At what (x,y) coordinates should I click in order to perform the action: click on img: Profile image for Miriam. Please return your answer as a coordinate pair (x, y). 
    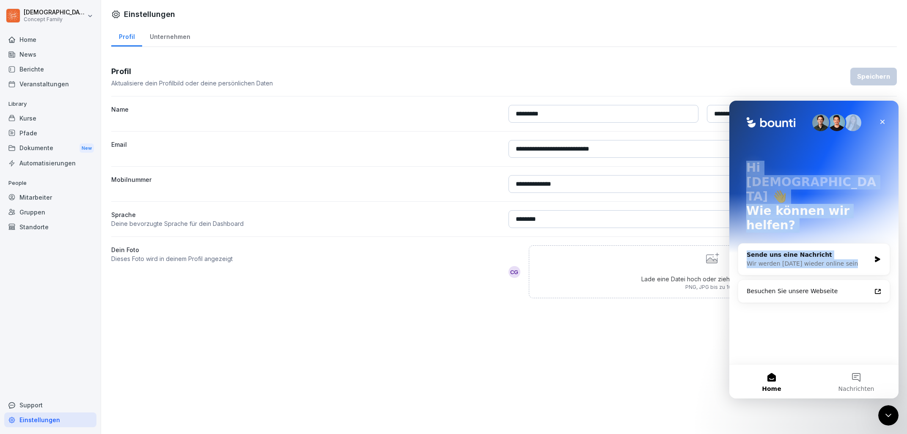
    Looking at the image, I should click on (124, 22).